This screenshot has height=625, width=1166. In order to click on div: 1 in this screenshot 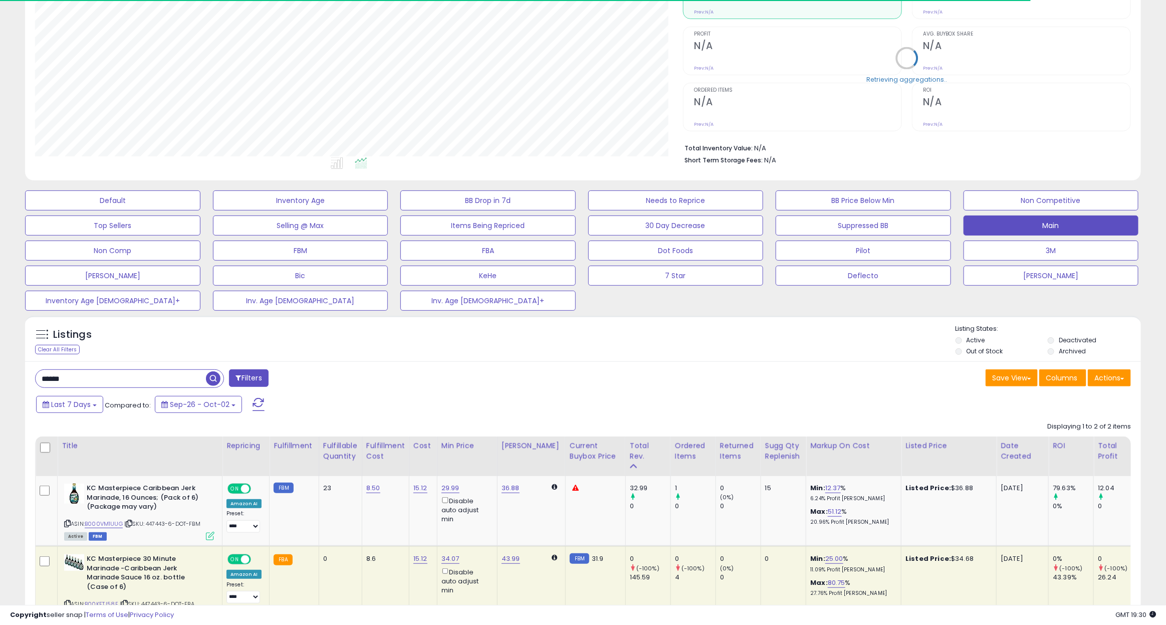, I will do `click(695, 488)`.